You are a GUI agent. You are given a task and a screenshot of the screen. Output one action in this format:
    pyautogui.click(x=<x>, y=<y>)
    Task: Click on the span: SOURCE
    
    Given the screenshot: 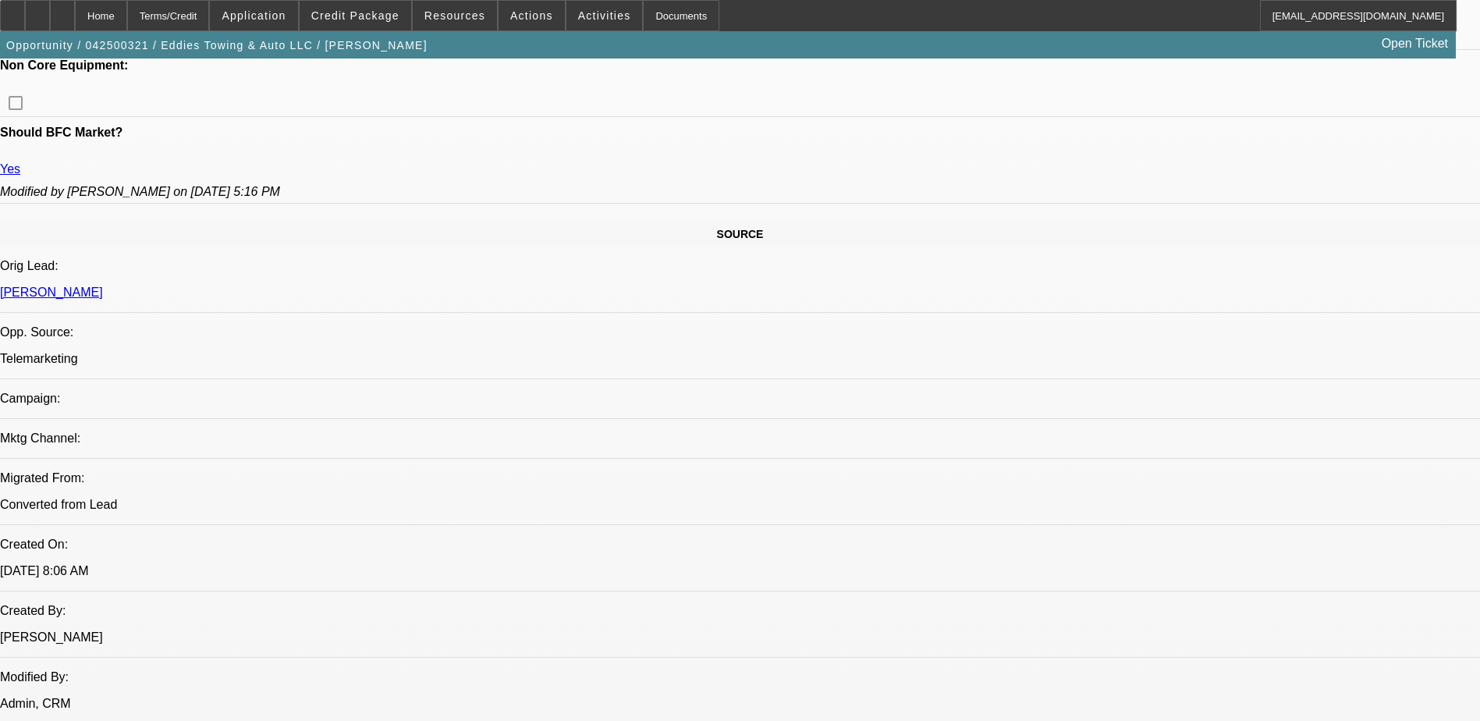 What is the action you would take?
    pyautogui.click(x=741, y=234)
    